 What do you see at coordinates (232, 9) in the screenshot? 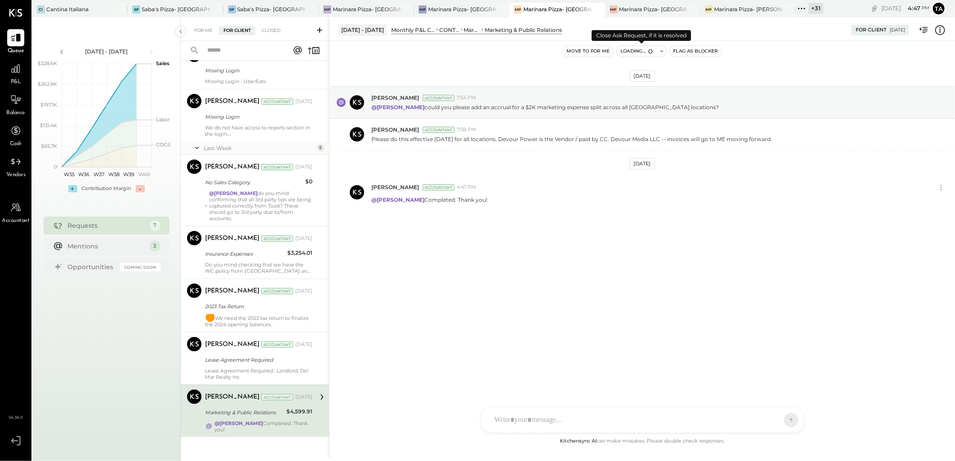
I see `div: SP` at bounding box center [232, 9].